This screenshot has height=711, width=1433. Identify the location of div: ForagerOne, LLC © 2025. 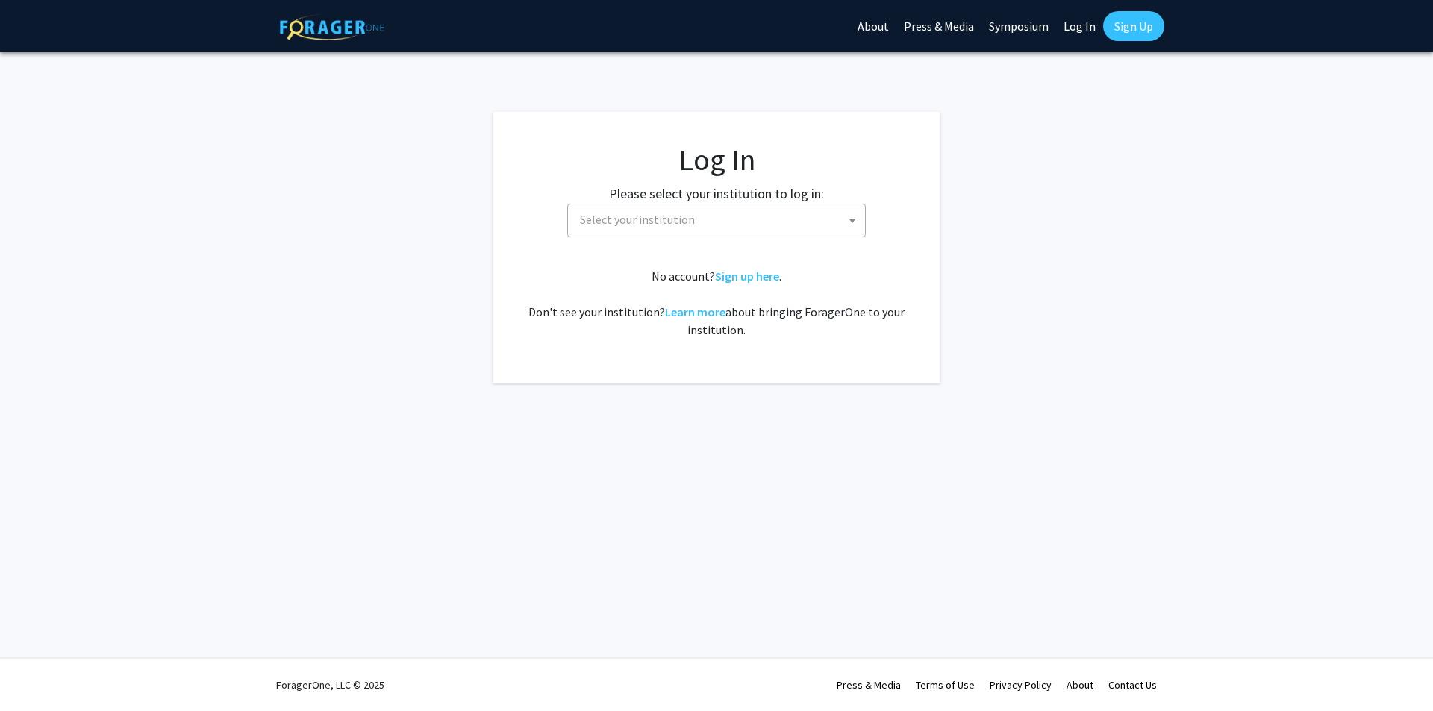
(330, 685).